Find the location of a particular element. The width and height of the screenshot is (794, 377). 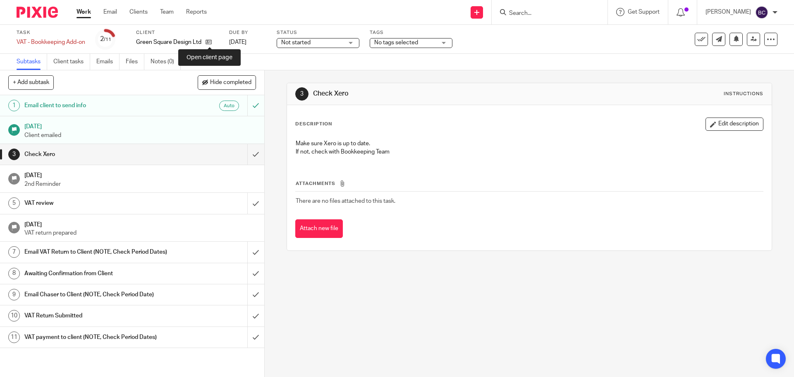

a: Clients is located at coordinates (139, 12).